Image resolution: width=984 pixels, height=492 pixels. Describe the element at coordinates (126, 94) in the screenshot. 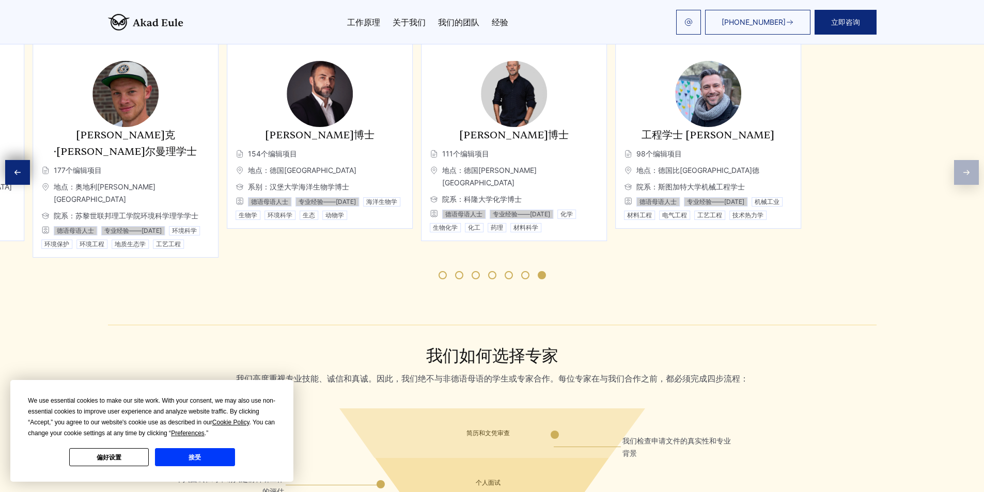

I see `img: 埃里克·齐默尔曼理学士` at that location.